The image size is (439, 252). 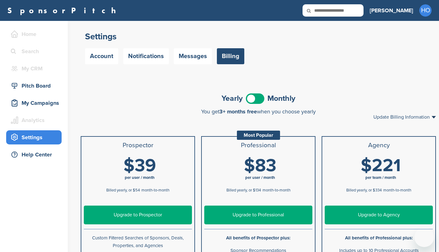 I want to click on div: Help Center, so click(x=35, y=155).